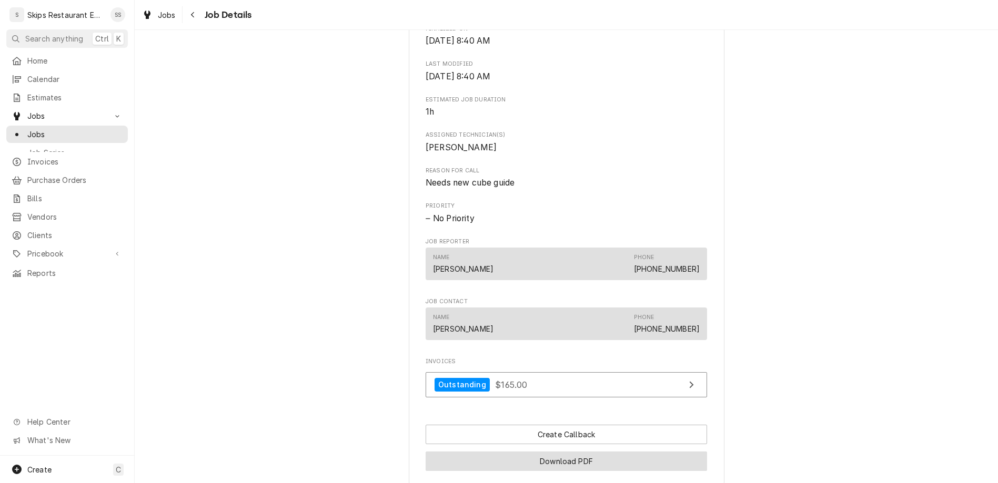 This screenshot has width=998, height=483. Describe the element at coordinates (17, 15) in the screenshot. I see `div: S` at that location.